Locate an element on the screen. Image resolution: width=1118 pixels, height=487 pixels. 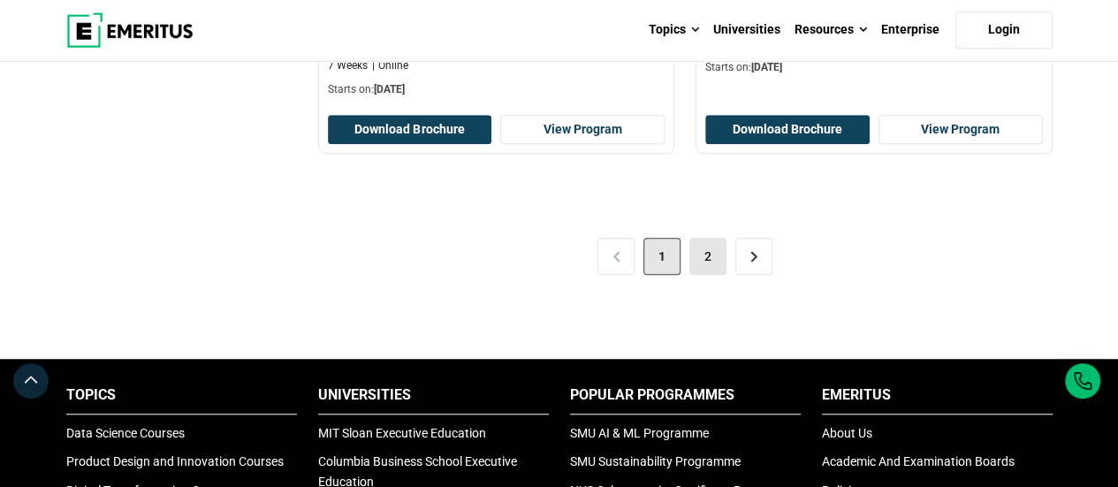
a: MIT Sloan Executive Education is located at coordinates (402, 433).